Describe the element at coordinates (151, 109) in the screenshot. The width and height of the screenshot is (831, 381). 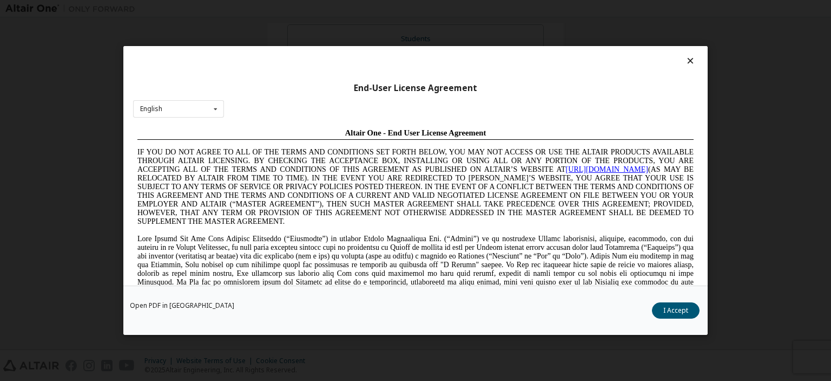
I see `div: English` at that location.